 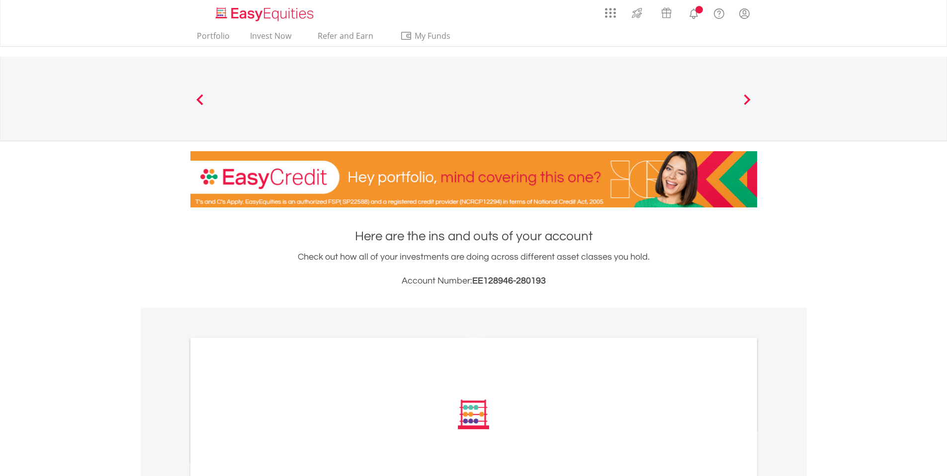 I want to click on h3: Account Number:, so click(x=474, y=281).